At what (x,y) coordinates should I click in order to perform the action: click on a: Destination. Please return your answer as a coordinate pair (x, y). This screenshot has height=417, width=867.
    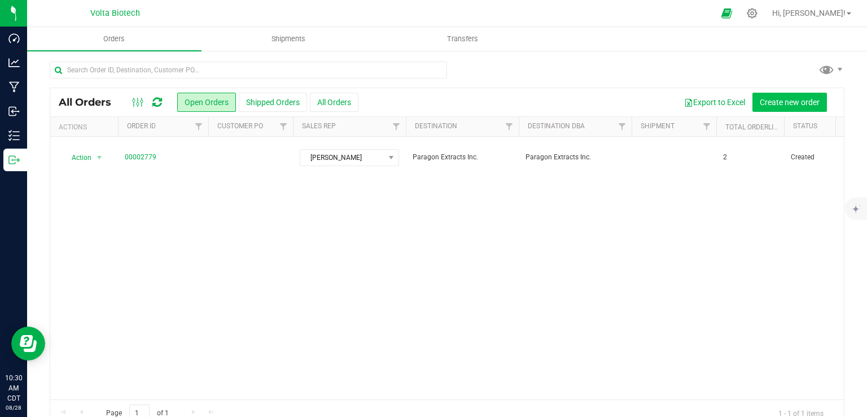
    Looking at the image, I should click on (436, 126).